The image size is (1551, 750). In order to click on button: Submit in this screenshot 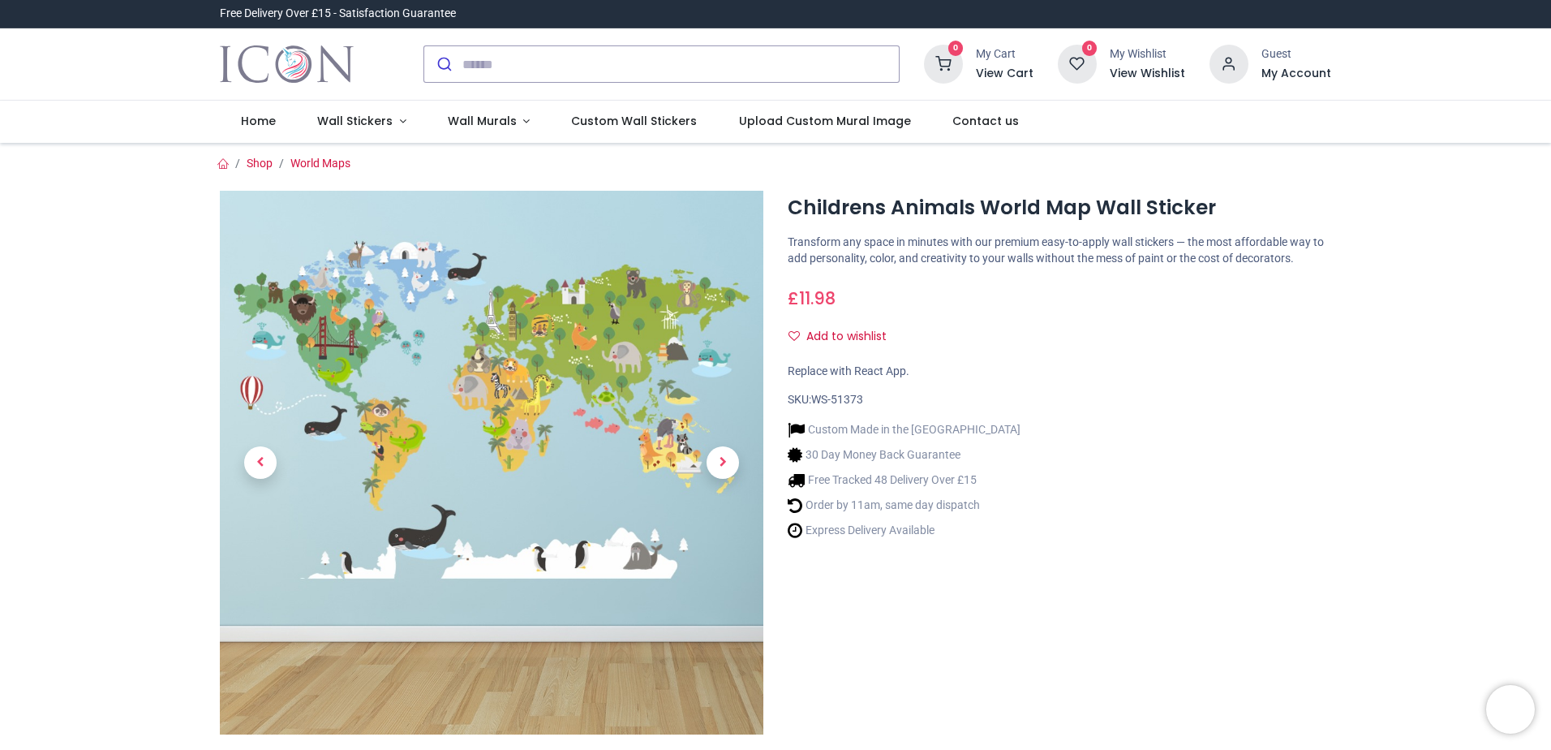, I will do `click(443, 64)`.